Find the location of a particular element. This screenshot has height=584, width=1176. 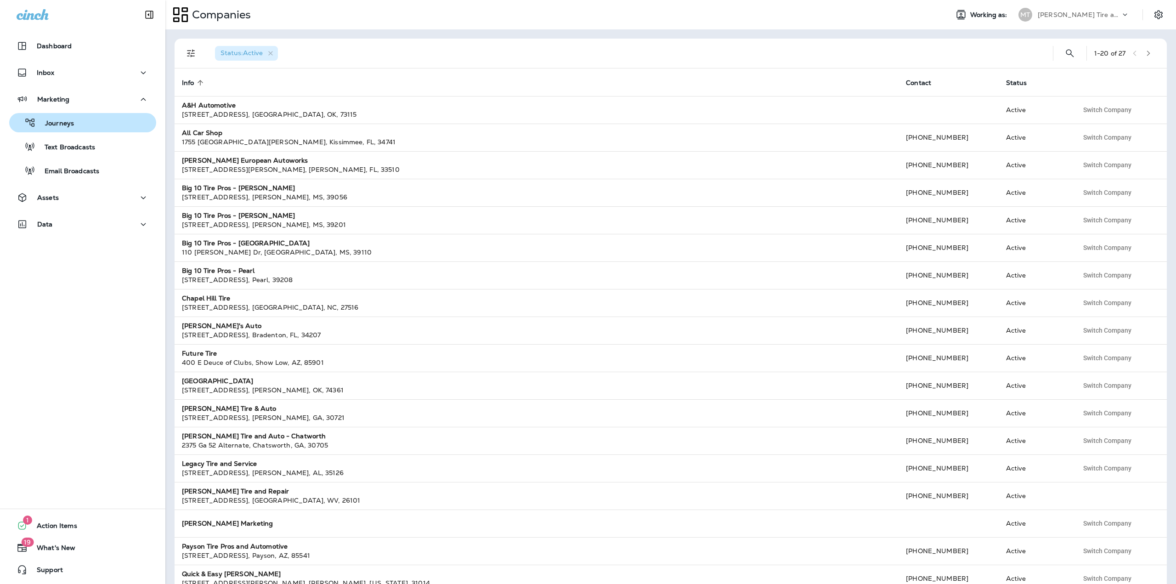

p: Text Broadcasts is located at coordinates (65, 147).